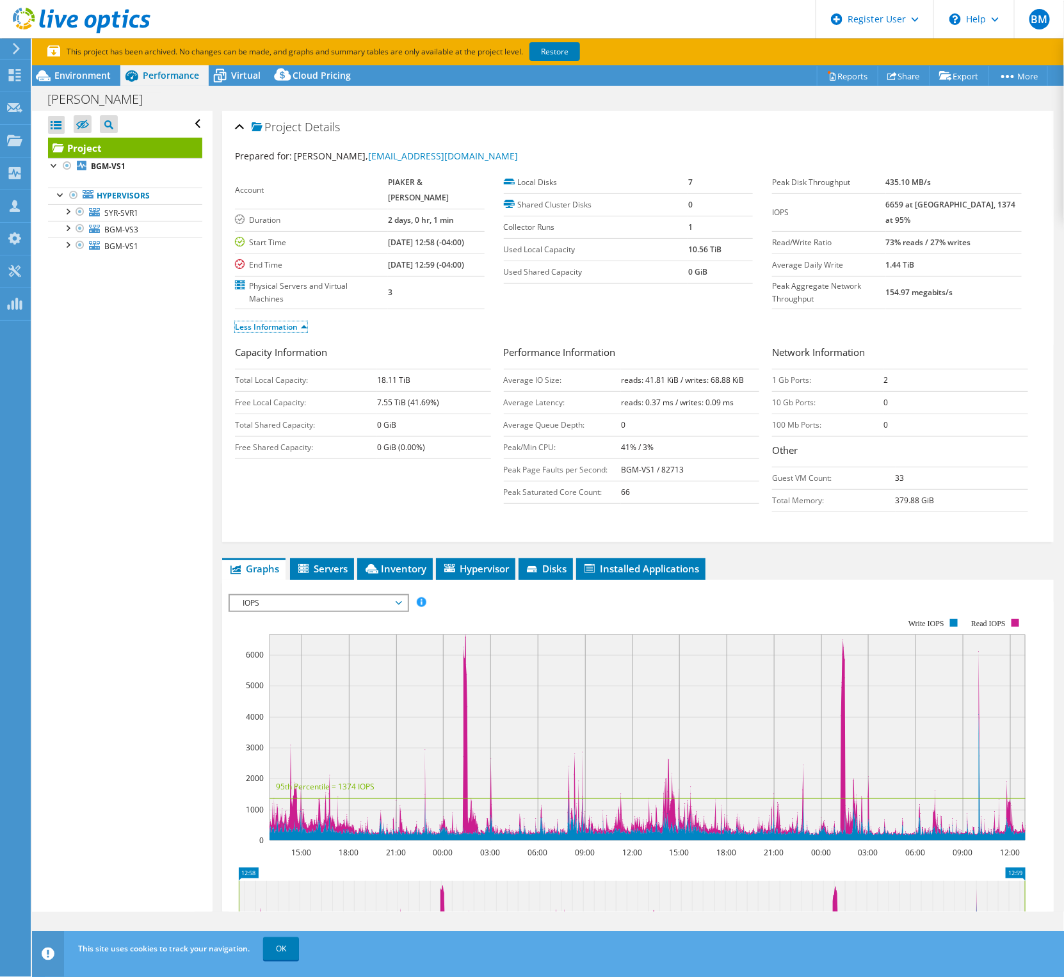  Describe the element at coordinates (596, 250) in the screenshot. I see `label: Used Local Capacity` at that location.